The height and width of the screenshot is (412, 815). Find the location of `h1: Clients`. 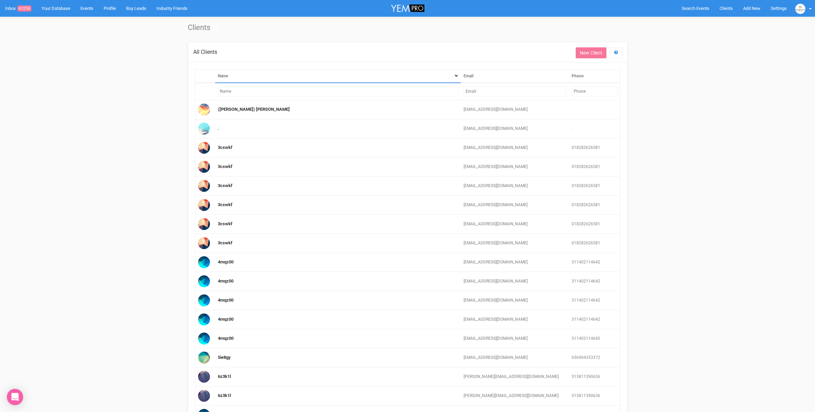

h1: Clients is located at coordinates (408, 28).